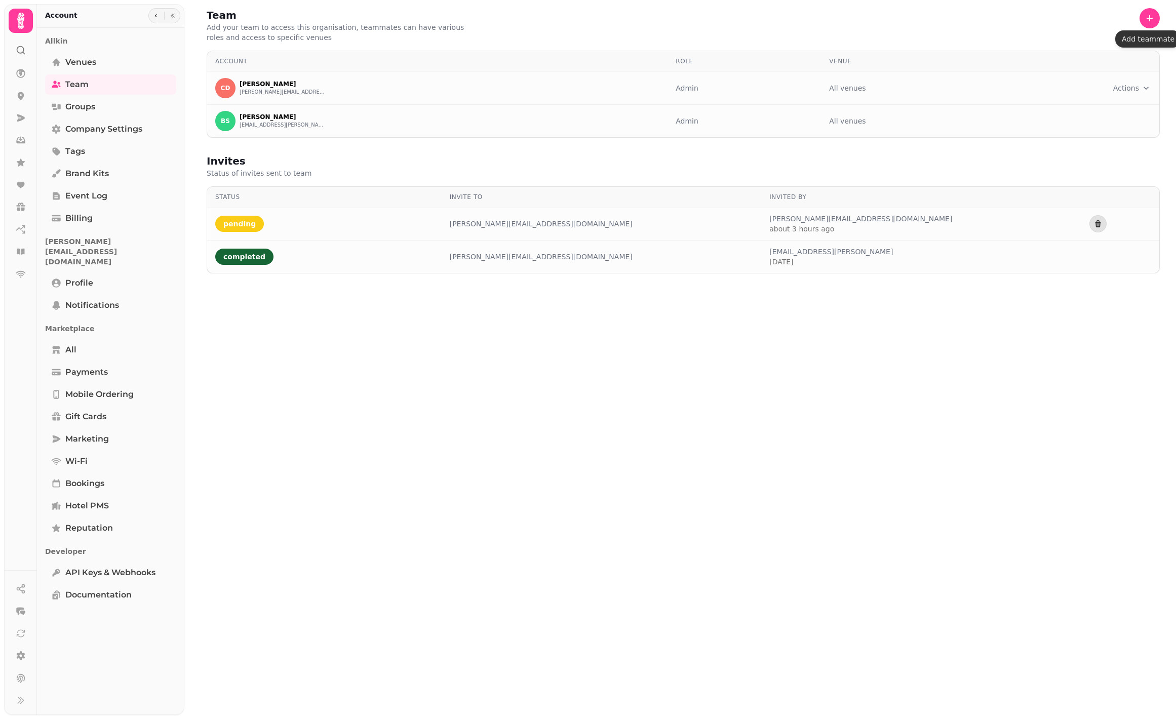 The height and width of the screenshot is (719, 1176). Describe the element at coordinates (98, 595) in the screenshot. I see `span: Documentation` at that location.